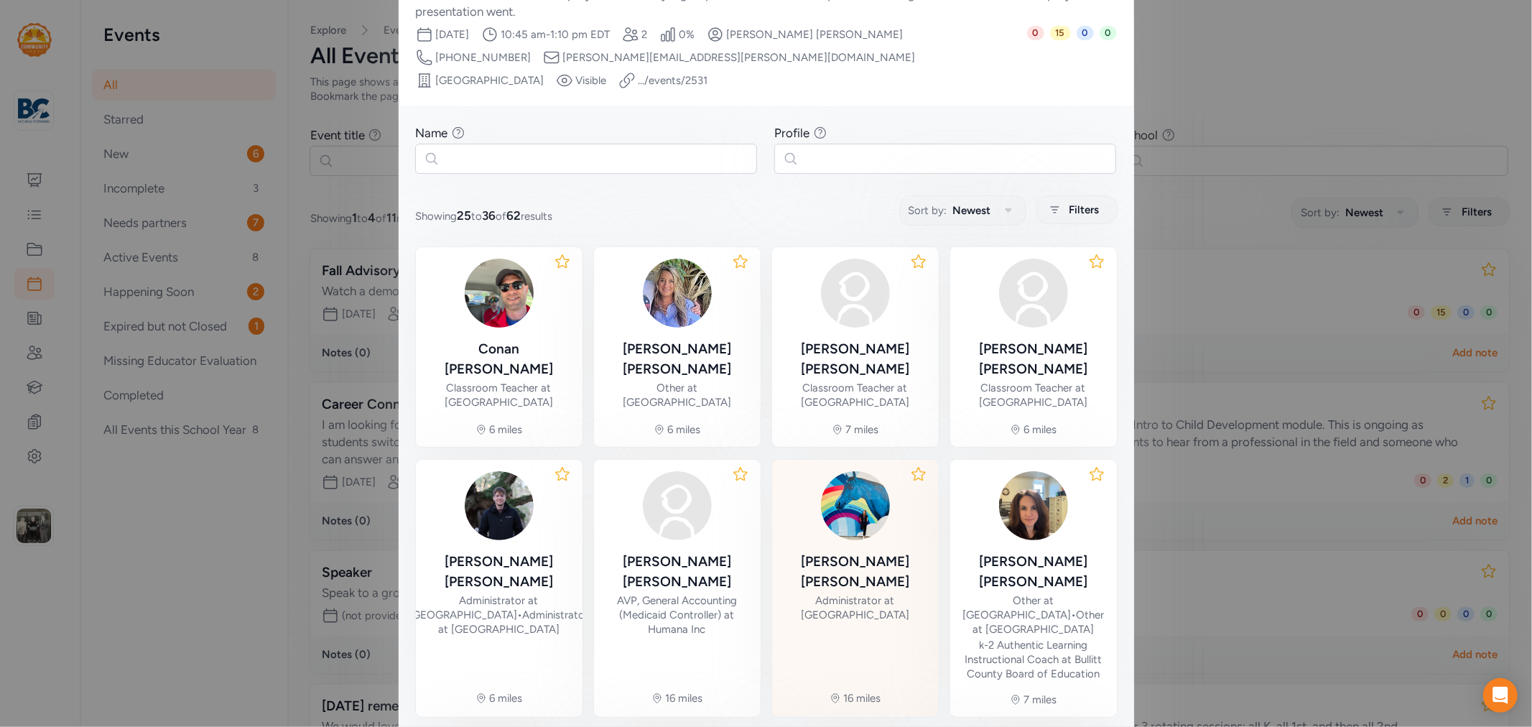 Image resolution: width=1532 pixels, height=727 pixels. Describe the element at coordinates (928, 210) in the screenshot. I see `span: Sort by:` at that location.